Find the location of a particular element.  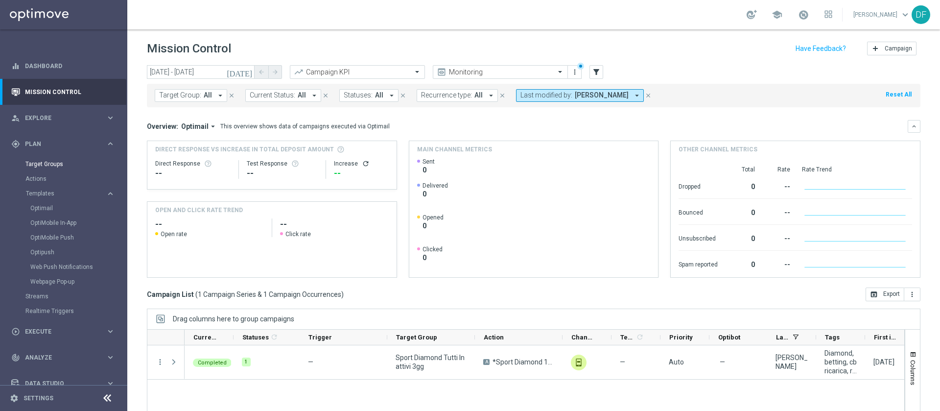

button: Reset All is located at coordinates (899, 95).